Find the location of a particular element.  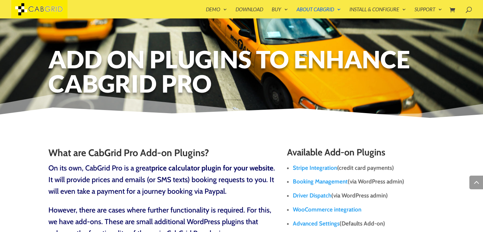

a: Stripe Integration is located at coordinates (315, 168).